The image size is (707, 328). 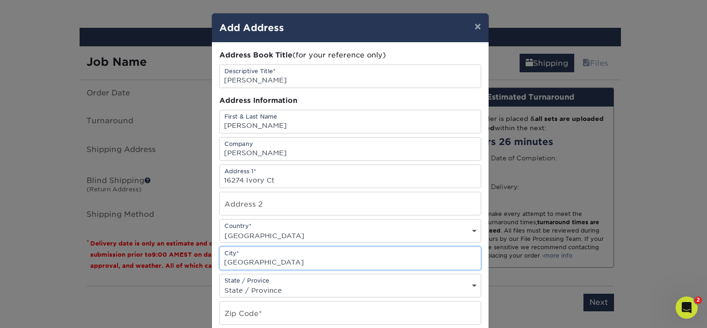 What do you see at coordinates (350, 55) in the screenshot?
I see `div: (for your reference only)` at bounding box center [350, 55].